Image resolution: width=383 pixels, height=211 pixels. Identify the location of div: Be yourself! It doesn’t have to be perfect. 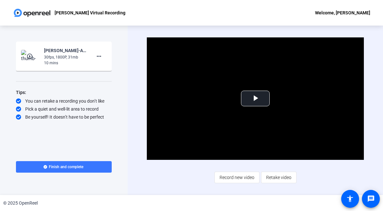
(64, 117).